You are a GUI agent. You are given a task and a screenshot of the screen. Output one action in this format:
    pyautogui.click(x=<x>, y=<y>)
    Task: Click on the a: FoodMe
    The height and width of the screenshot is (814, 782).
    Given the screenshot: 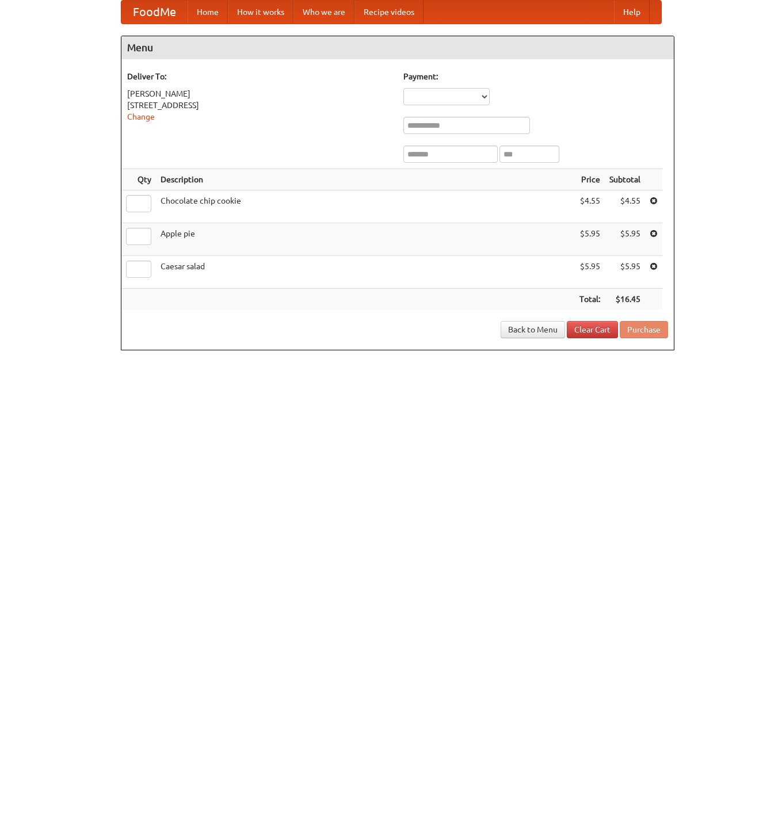 What is the action you would take?
    pyautogui.click(x=154, y=12)
    